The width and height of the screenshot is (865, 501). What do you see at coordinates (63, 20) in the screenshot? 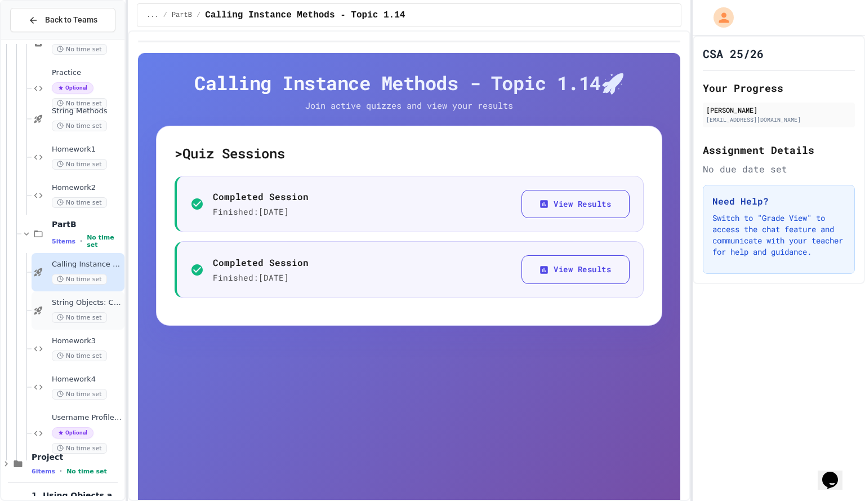
I see `button: Back to Teams` at bounding box center [63, 20].